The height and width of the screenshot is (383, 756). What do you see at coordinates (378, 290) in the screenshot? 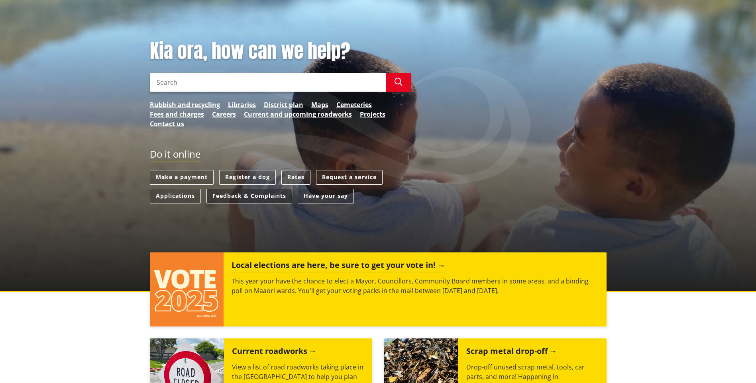
I see `a: Local elections are here, be sure to get your vote in! This year your have the chance to elect a ...` at bounding box center [378, 290].